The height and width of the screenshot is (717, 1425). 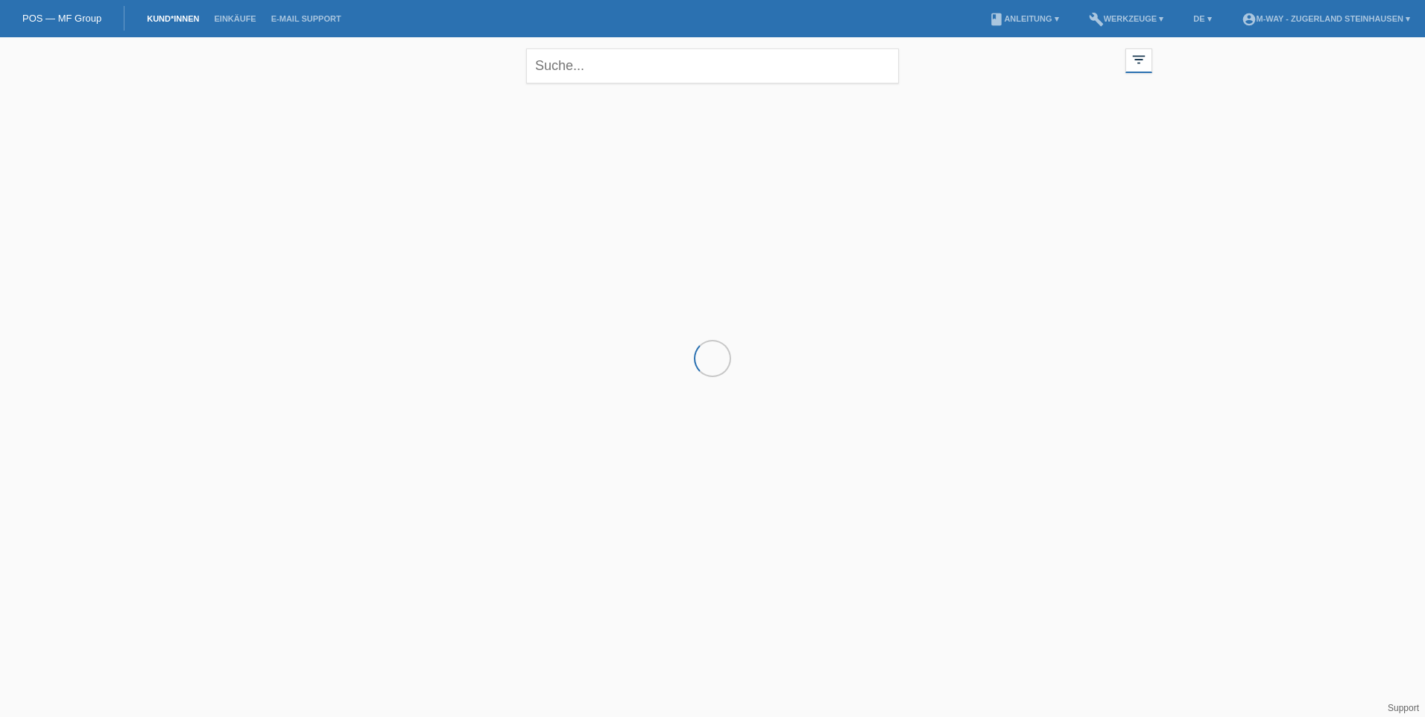 I want to click on i: build, so click(x=1096, y=19).